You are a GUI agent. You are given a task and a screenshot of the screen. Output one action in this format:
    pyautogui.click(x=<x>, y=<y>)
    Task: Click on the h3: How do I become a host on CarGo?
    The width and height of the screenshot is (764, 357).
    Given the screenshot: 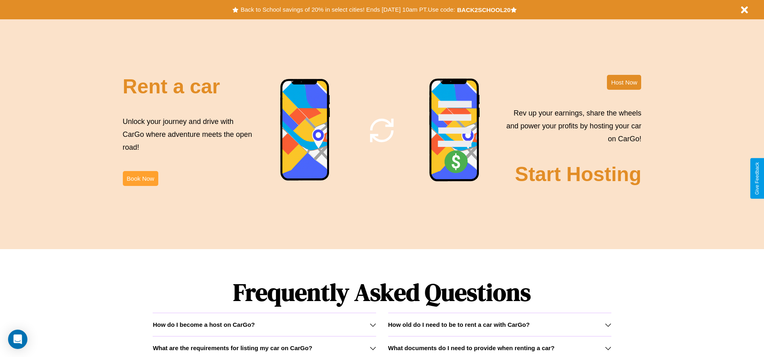 What is the action you would take?
    pyautogui.click(x=203, y=325)
    